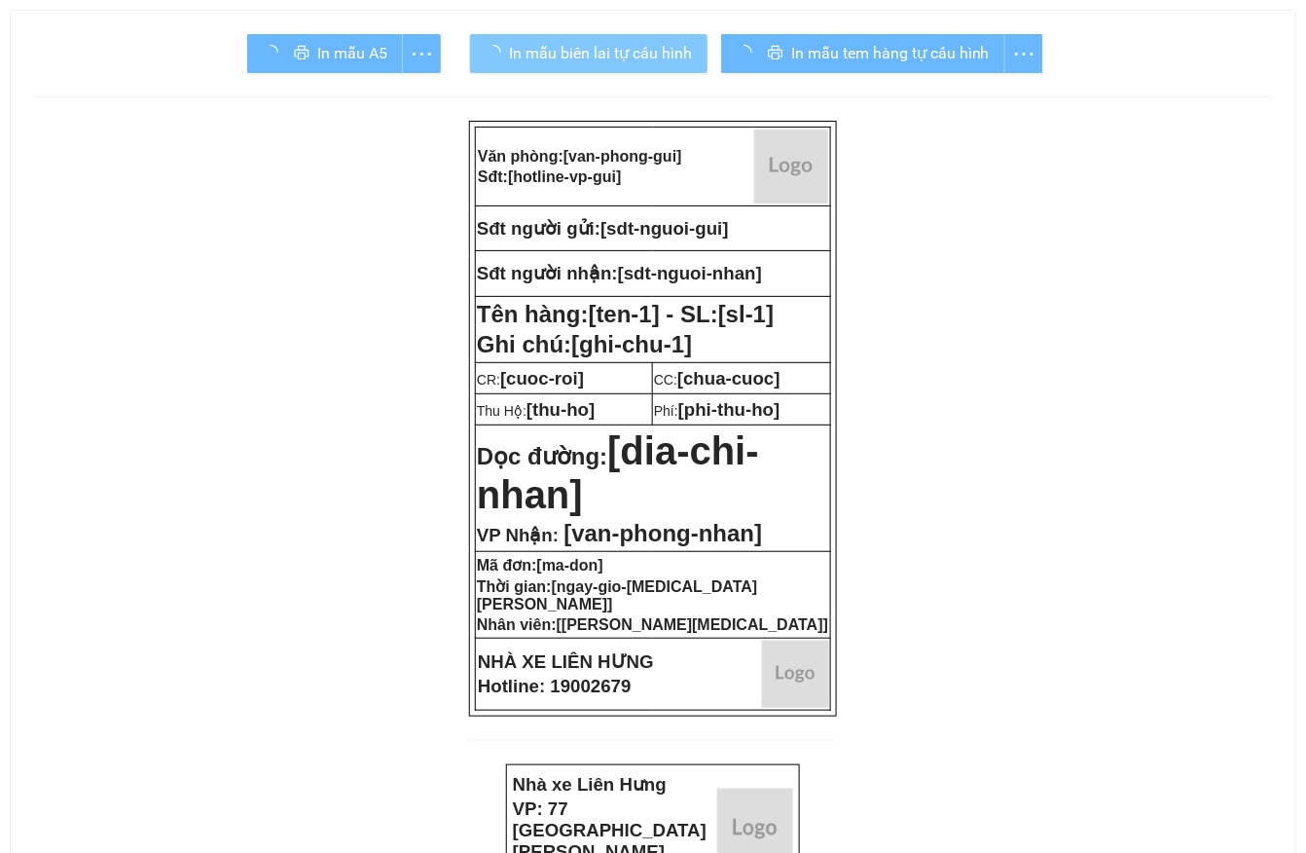  Describe the element at coordinates (542, 378) in the screenshot. I see `span: [cuoc-roi]` at that location.